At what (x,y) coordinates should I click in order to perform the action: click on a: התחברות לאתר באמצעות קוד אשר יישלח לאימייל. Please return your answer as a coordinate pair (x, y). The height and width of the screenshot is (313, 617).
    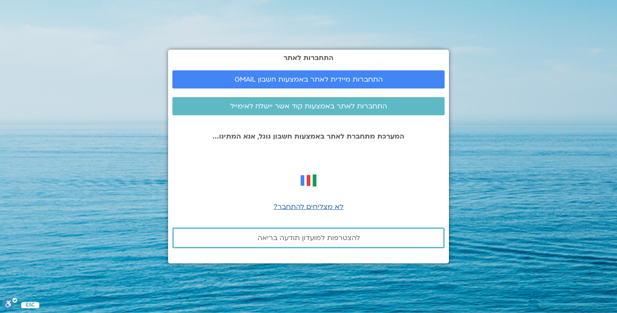
    Looking at the image, I should click on (308, 106).